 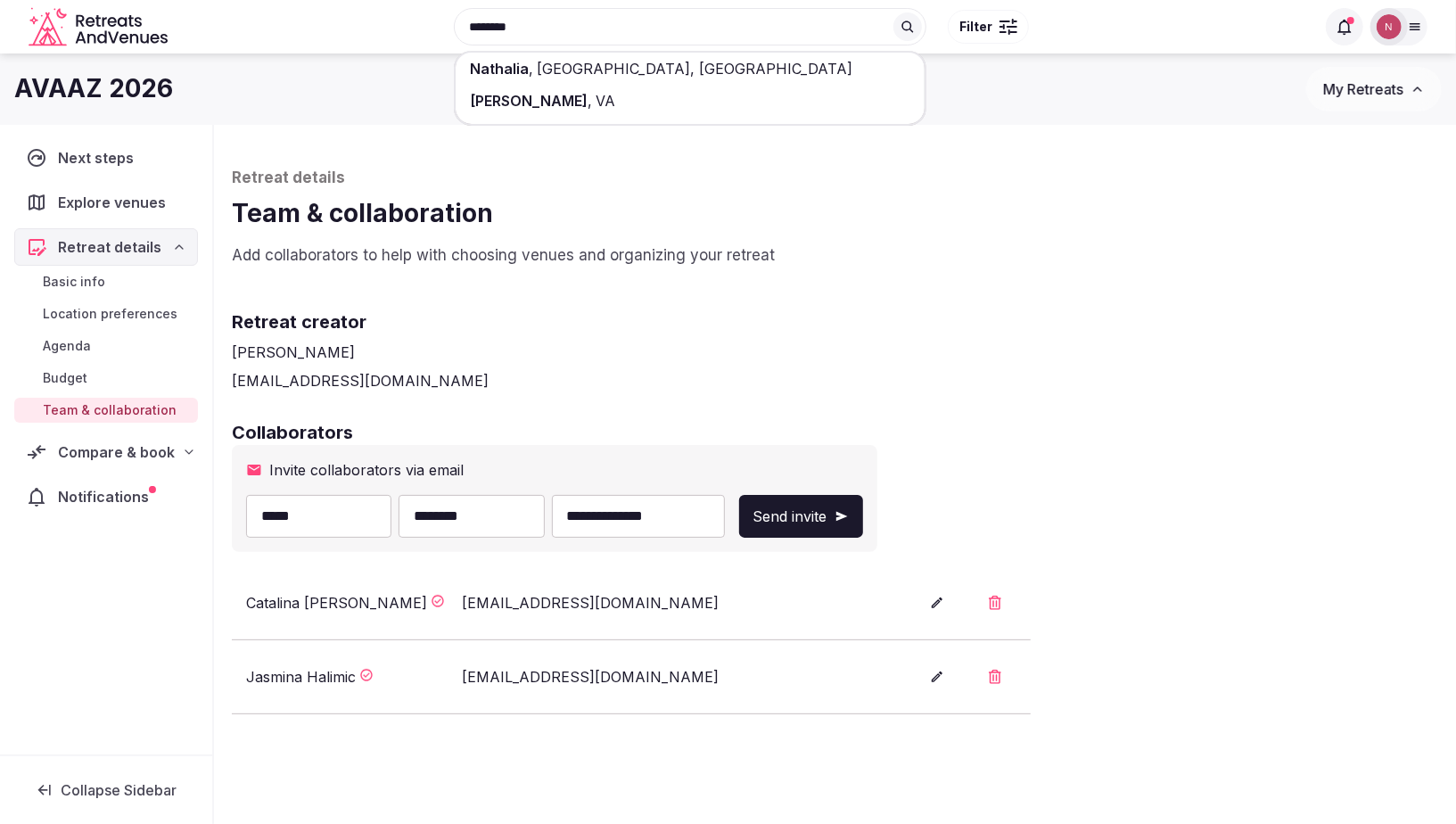 What do you see at coordinates (106, 496) in the screenshot?
I see `a: Notifications` at bounding box center [106, 496].